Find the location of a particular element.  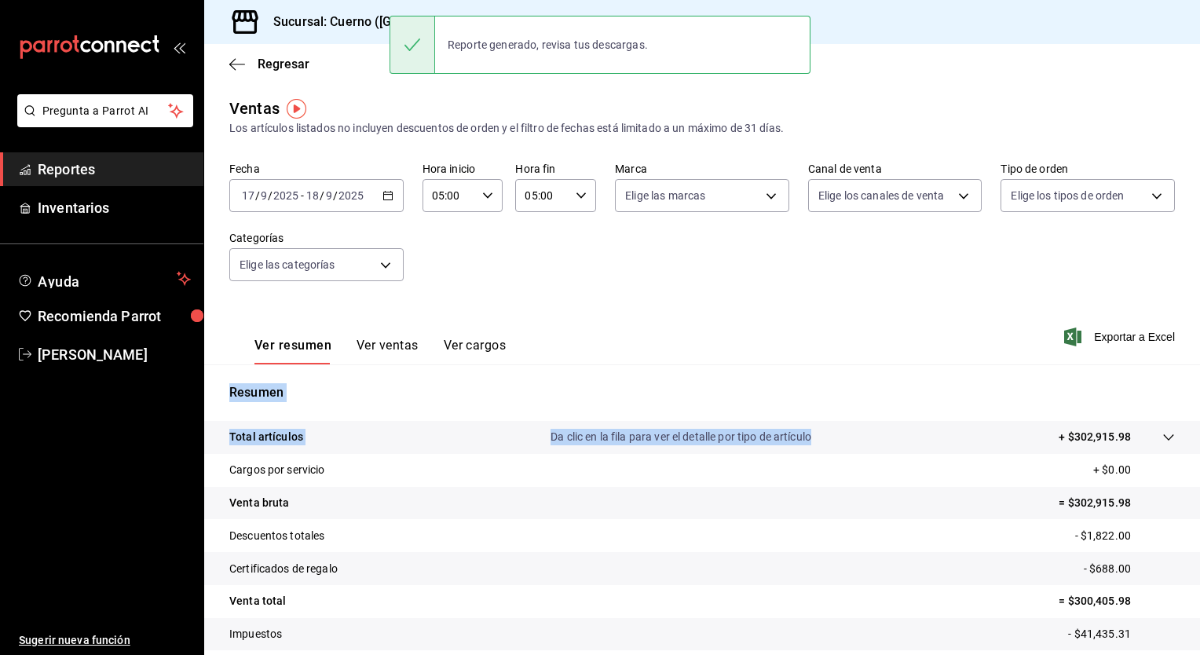

button: Pregunta a Parrot AI is located at coordinates (105, 111).